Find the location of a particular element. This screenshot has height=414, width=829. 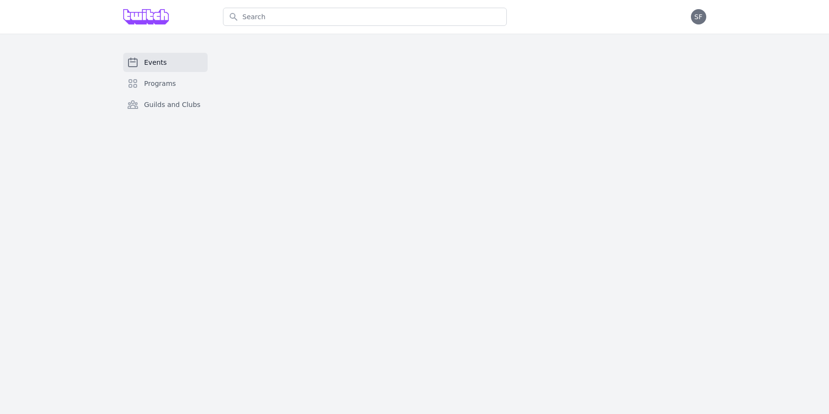

span: Events is located at coordinates (155, 62).